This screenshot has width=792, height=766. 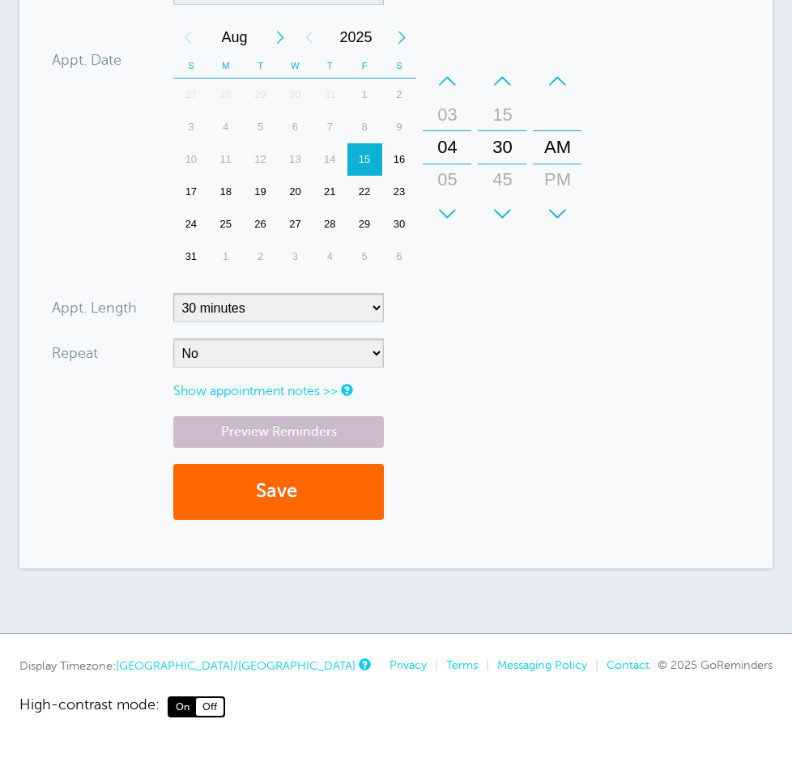 I want to click on div: Tuesday, August 5, so click(x=260, y=127).